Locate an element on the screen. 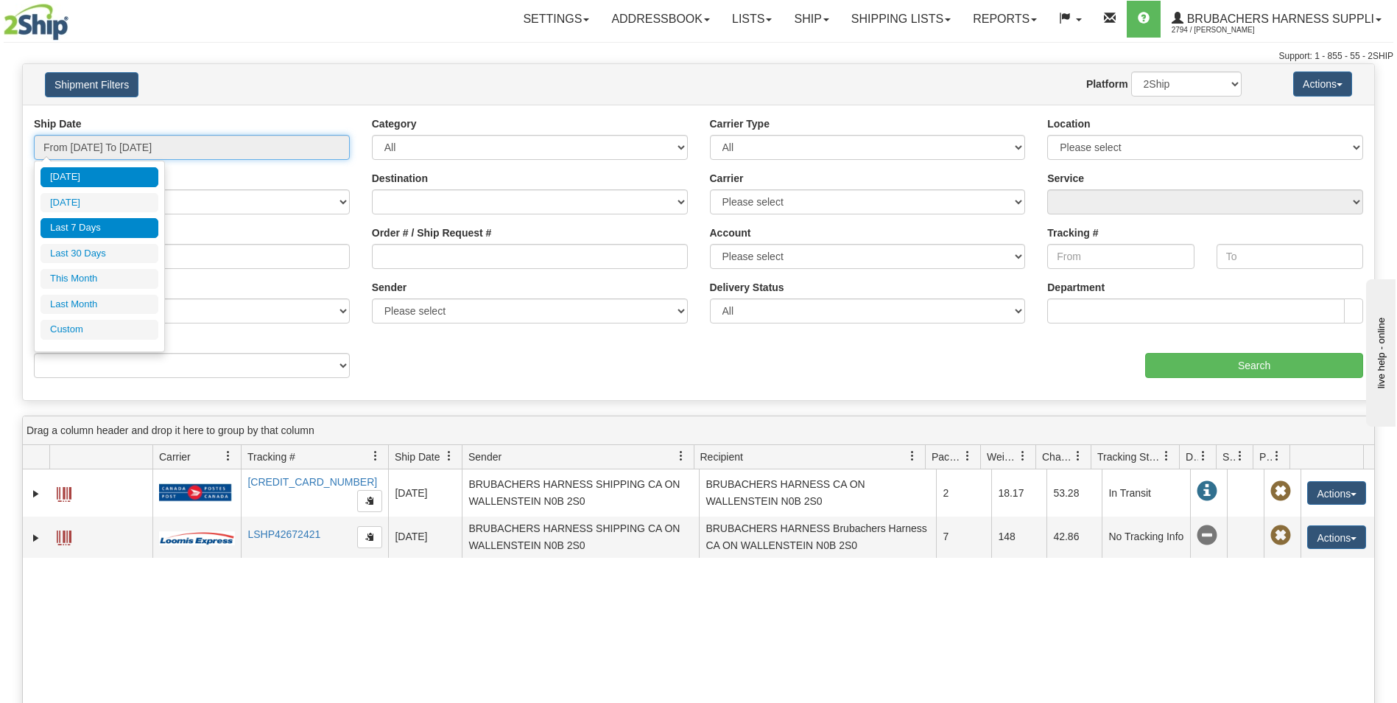 This screenshot has height=703, width=1397. a: LSHP42672421 is located at coordinates (284, 534).